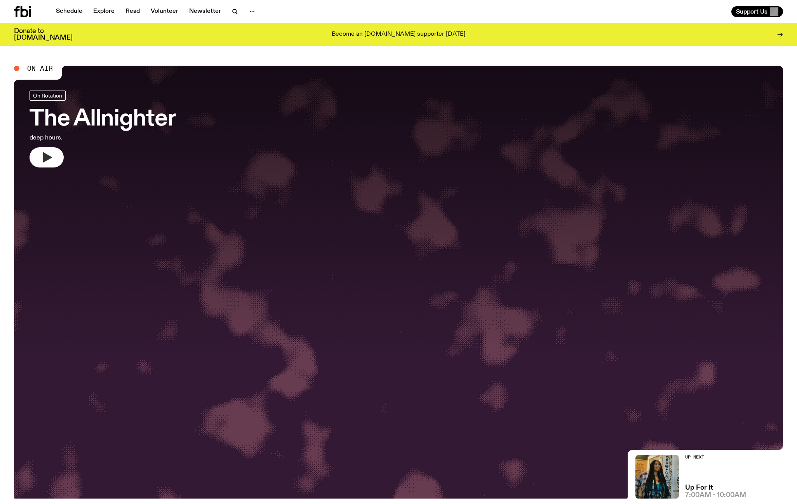  I want to click on span: 7:00am - 10:00am, so click(716, 495).